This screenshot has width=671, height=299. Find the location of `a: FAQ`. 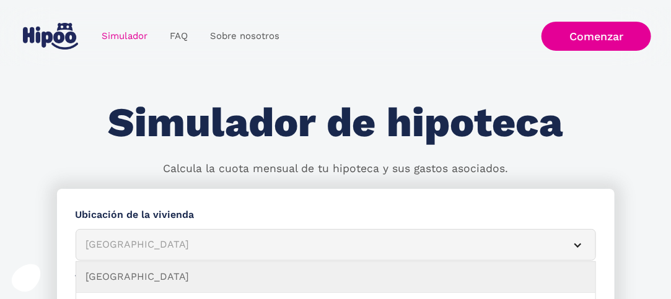

a: FAQ is located at coordinates (179, 36).